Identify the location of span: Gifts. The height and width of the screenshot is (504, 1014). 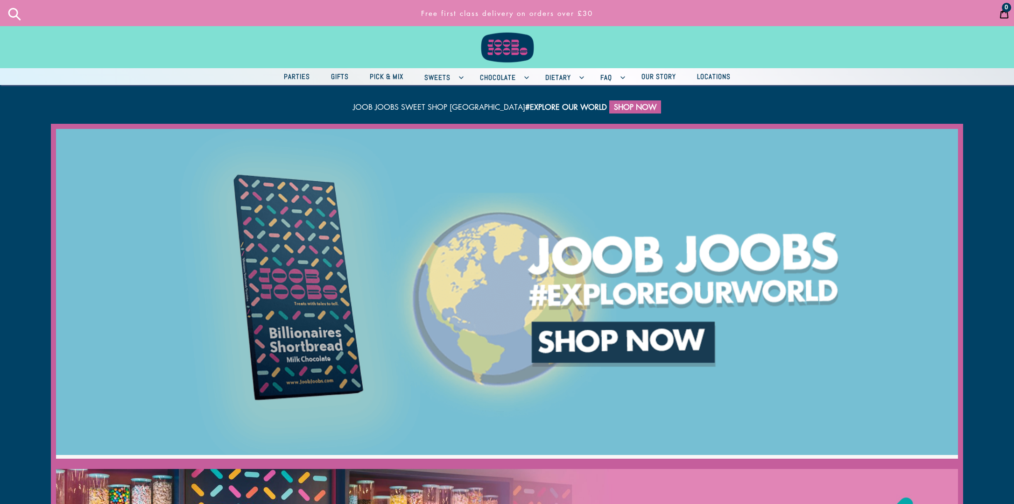
(340, 76).